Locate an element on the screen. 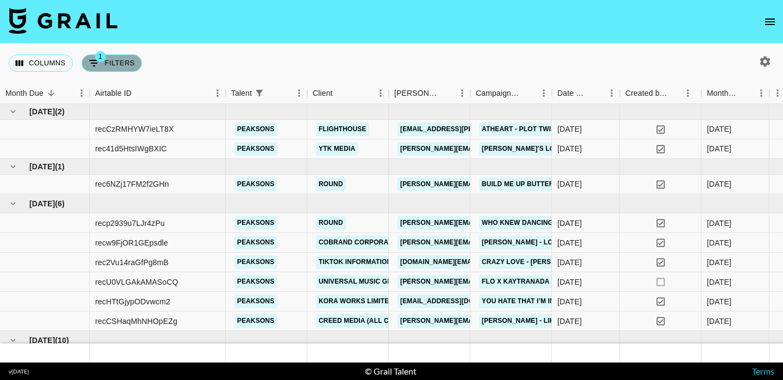 The image size is (783, 380). span: ( 2 ) is located at coordinates (60, 111).